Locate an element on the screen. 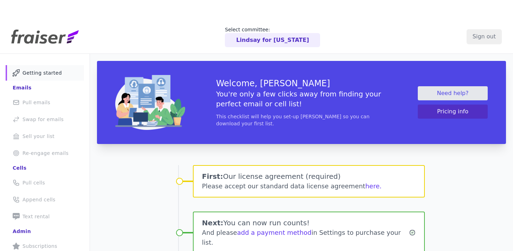  div: Emails is located at coordinates (22, 88).